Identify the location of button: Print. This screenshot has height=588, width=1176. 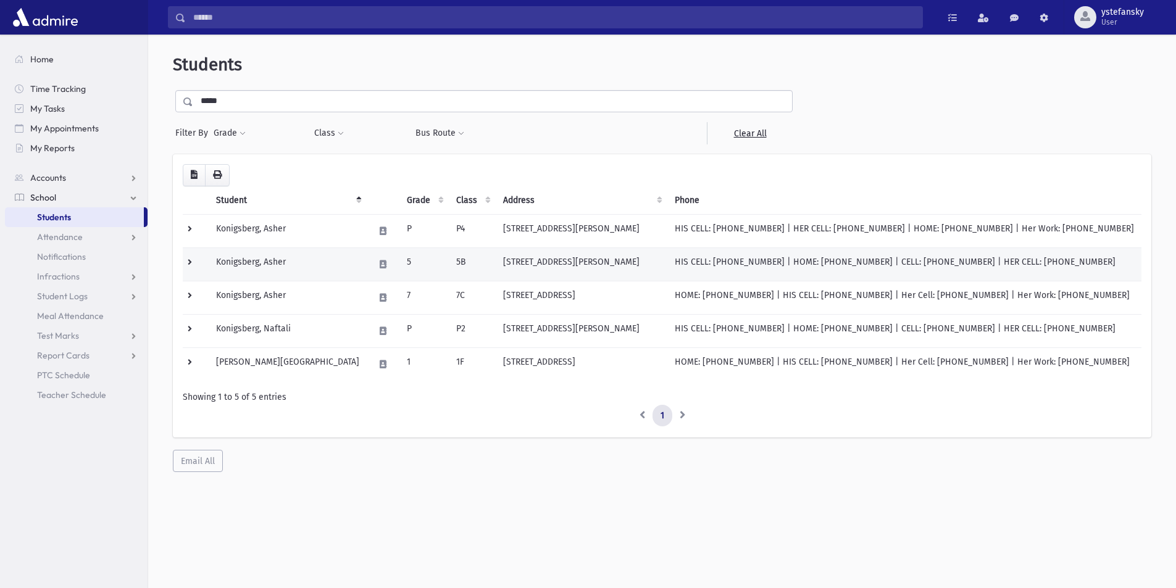
(217, 175).